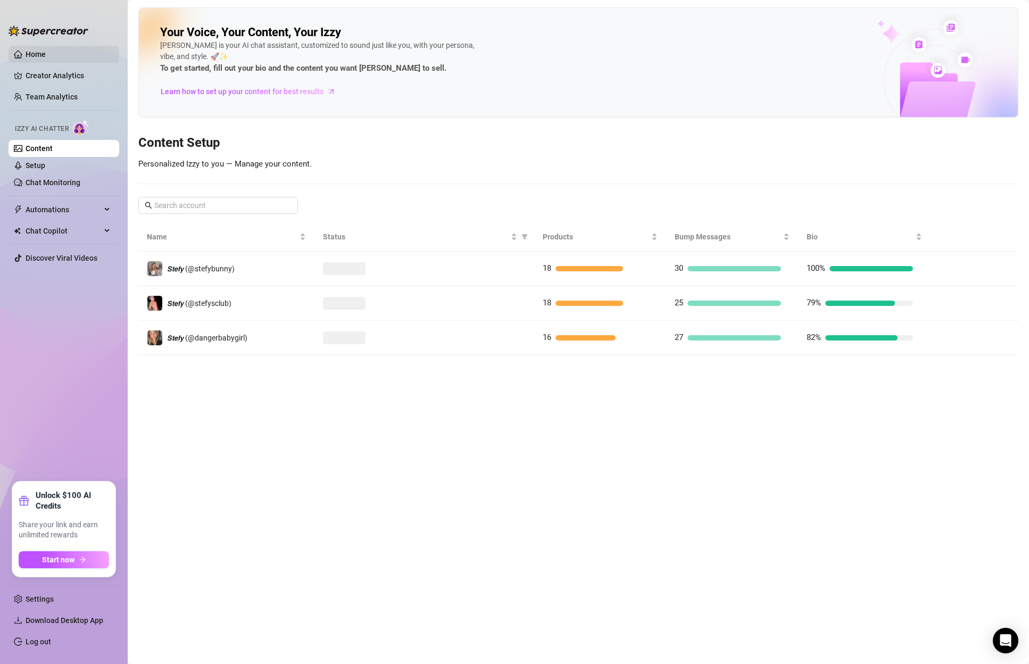 Image resolution: width=1029 pixels, height=664 pixels. Describe the element at coordinates (815, 268) in the screenshot. I see `span: 100%` at that location.